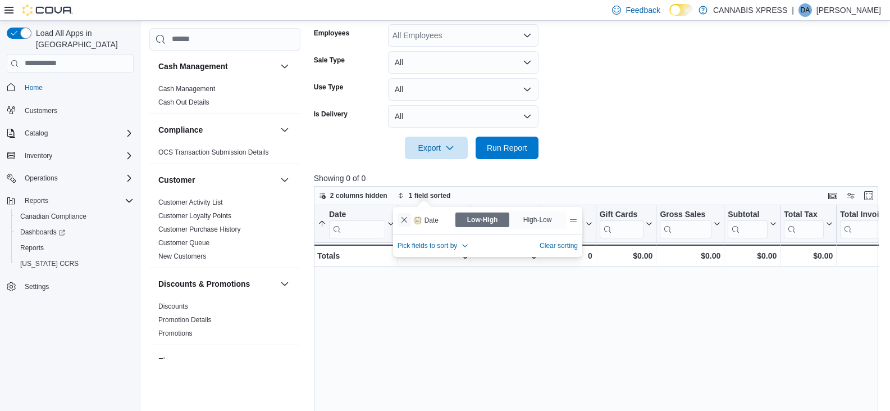 This screenshot has height=411, width=890. I want to click on h3: Compliance, so click(180, 130).